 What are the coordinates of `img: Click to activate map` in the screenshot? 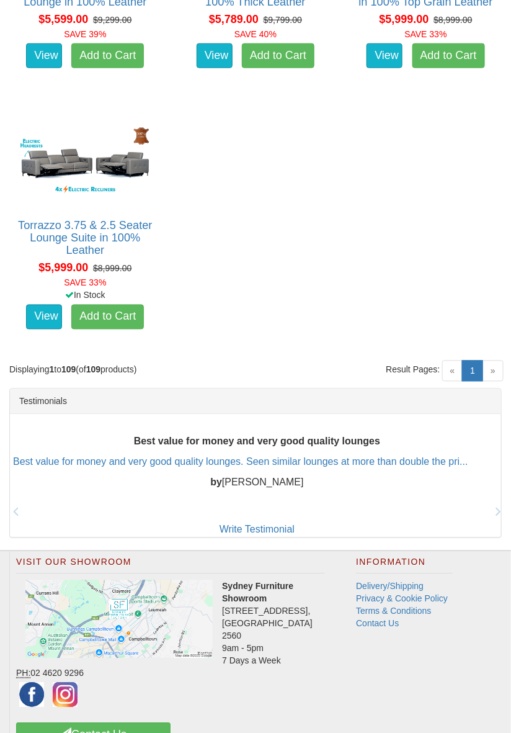 It's located at (119, 619).